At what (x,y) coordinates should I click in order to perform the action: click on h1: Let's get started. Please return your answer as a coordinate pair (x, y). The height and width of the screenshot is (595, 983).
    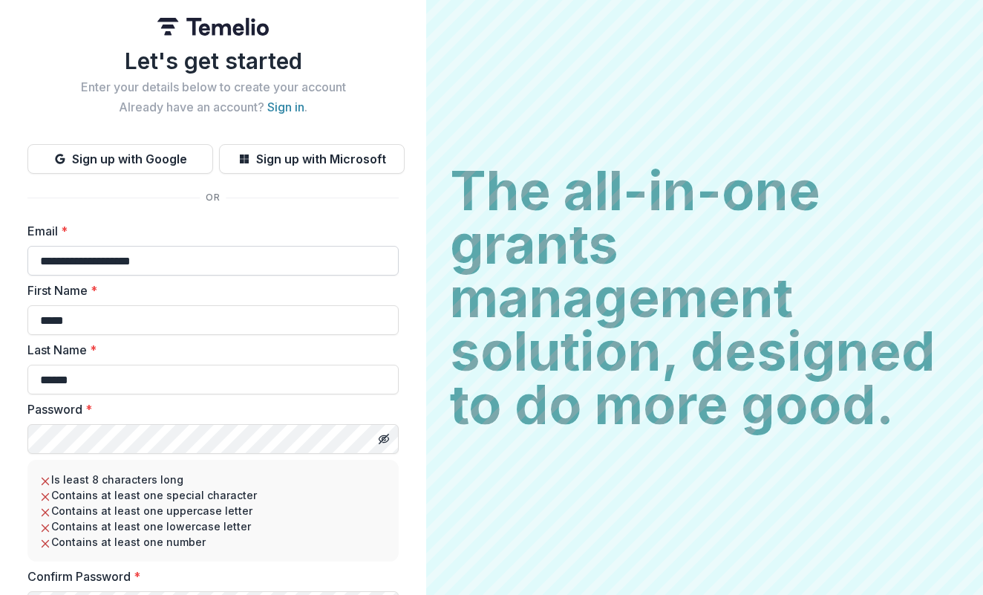
    Looking at the image, I should click on (213, 61).